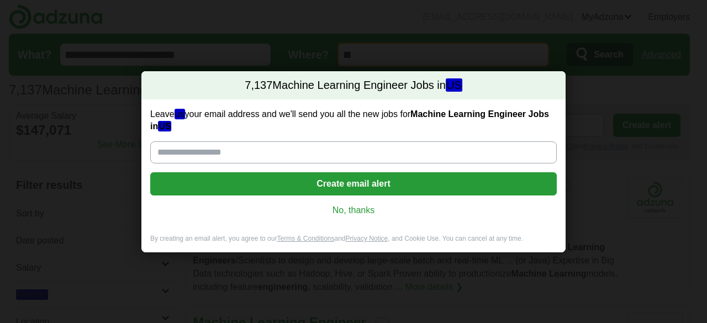 This screenshot has height=323, width=707. I want to click on h2: Machine Learning Engineer Jobs in, so click(353, 86).